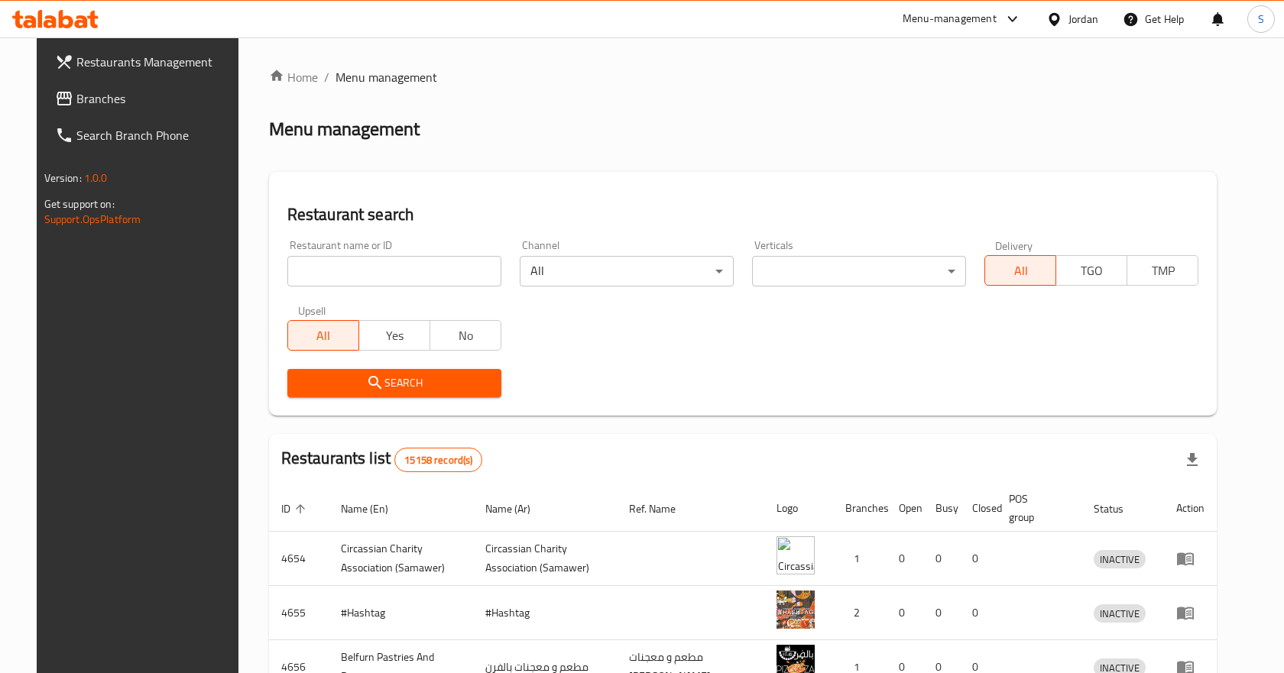 This screenshot has height=673, width=1284. I want to click on th: Busy, so click(941, 508).